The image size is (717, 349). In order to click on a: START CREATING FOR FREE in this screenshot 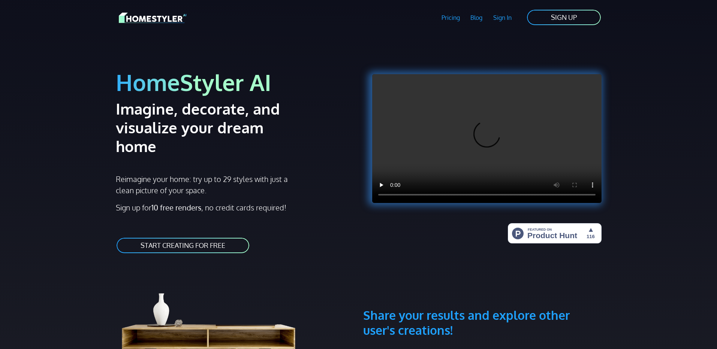, I will do `click(183, 246)`.